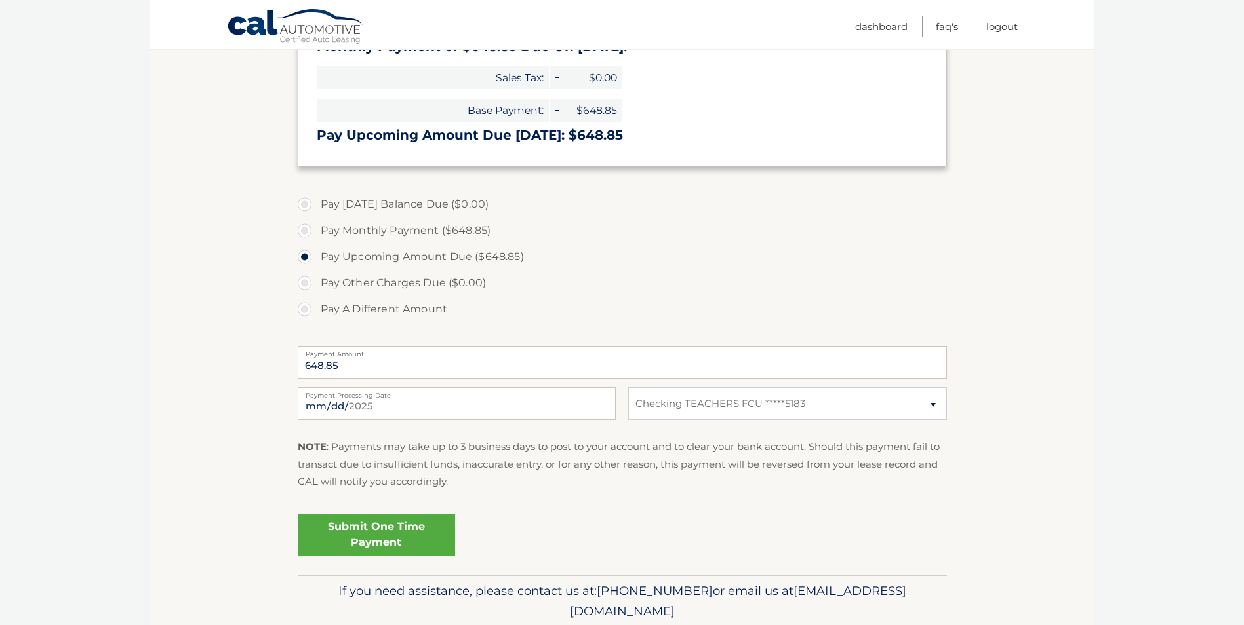  Describe the element at coordinates (622, 231) in the screenshot. I see `label: Pay Monthly Payment ($648.85)` at that location.